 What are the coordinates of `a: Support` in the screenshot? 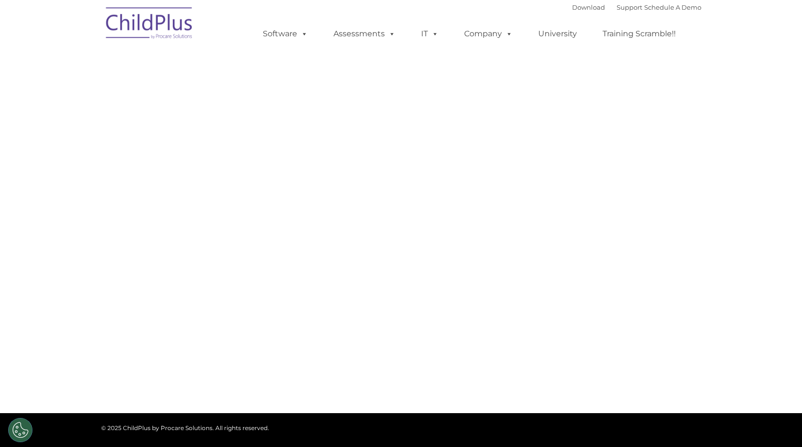 It's located at (629, 7).